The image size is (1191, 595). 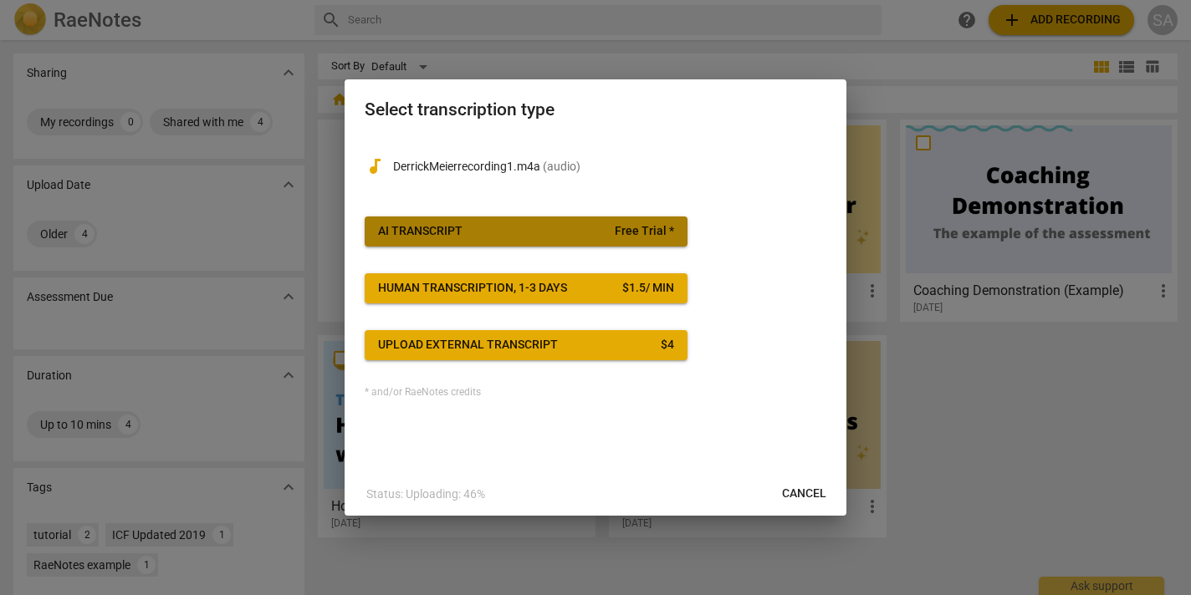 What do you see at coordinates (803, 494) in the screenshot?
I see `span: Cancel` at bounding box center [803, 494].